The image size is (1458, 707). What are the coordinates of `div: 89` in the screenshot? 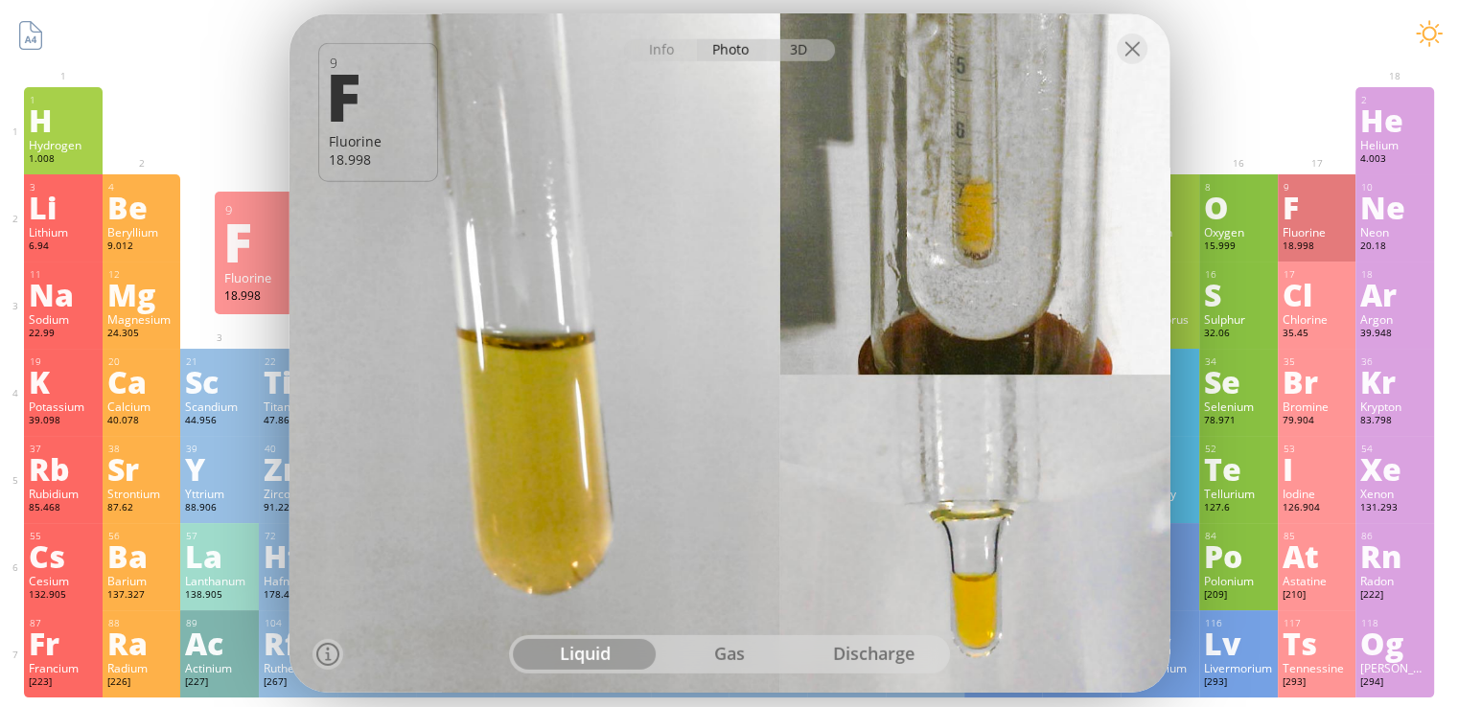 It's located at (220, 623).